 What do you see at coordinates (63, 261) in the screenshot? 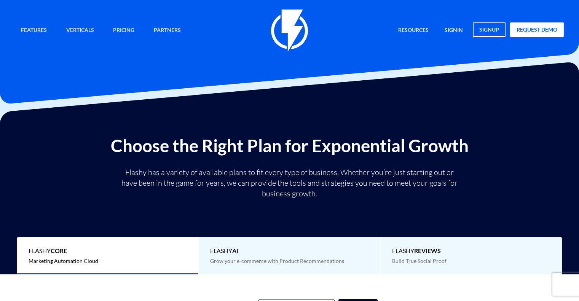
I see `span: Marketing Automation Cloud` at bounding box center [63, 261].